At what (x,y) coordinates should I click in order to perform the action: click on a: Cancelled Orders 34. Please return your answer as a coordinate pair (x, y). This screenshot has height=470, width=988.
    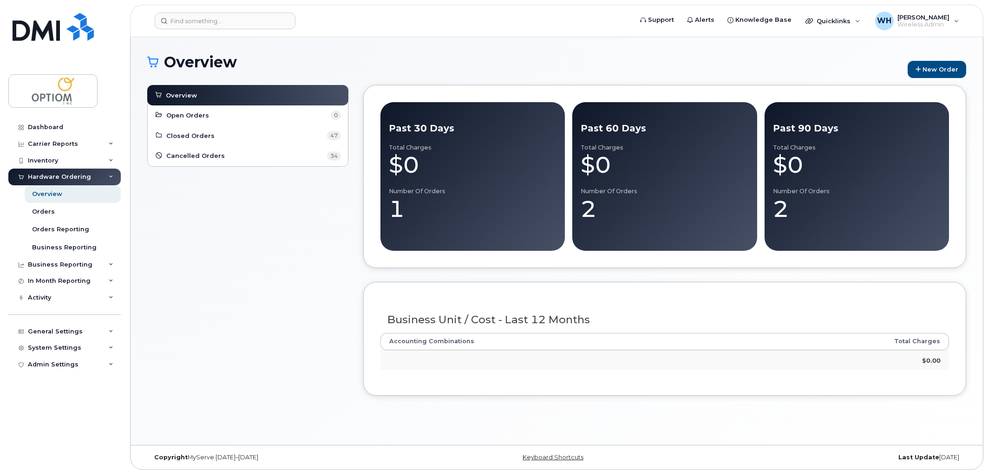
    Looking at the image, I should click on (248, 156).